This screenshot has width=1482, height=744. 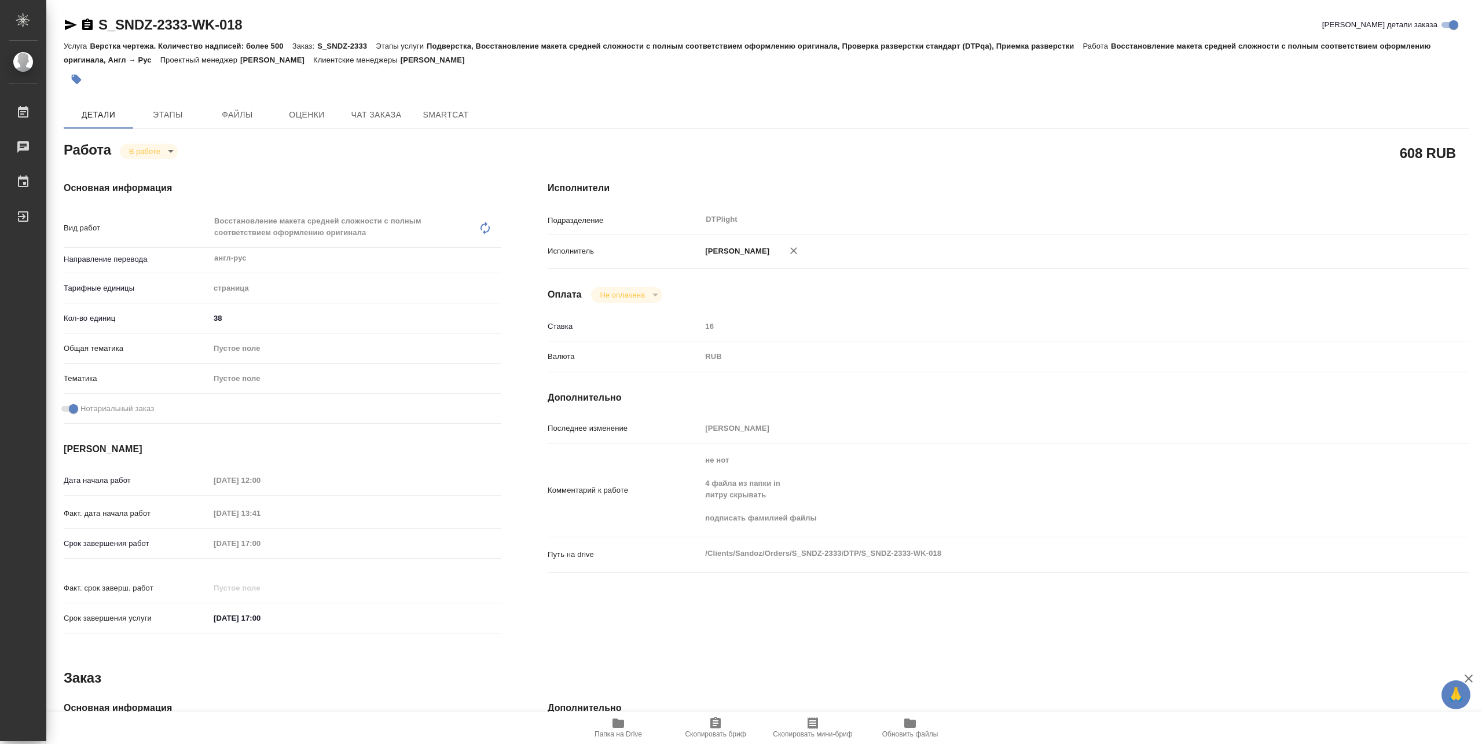 I want to click on h2: Работа, so click(x=87, y=149).